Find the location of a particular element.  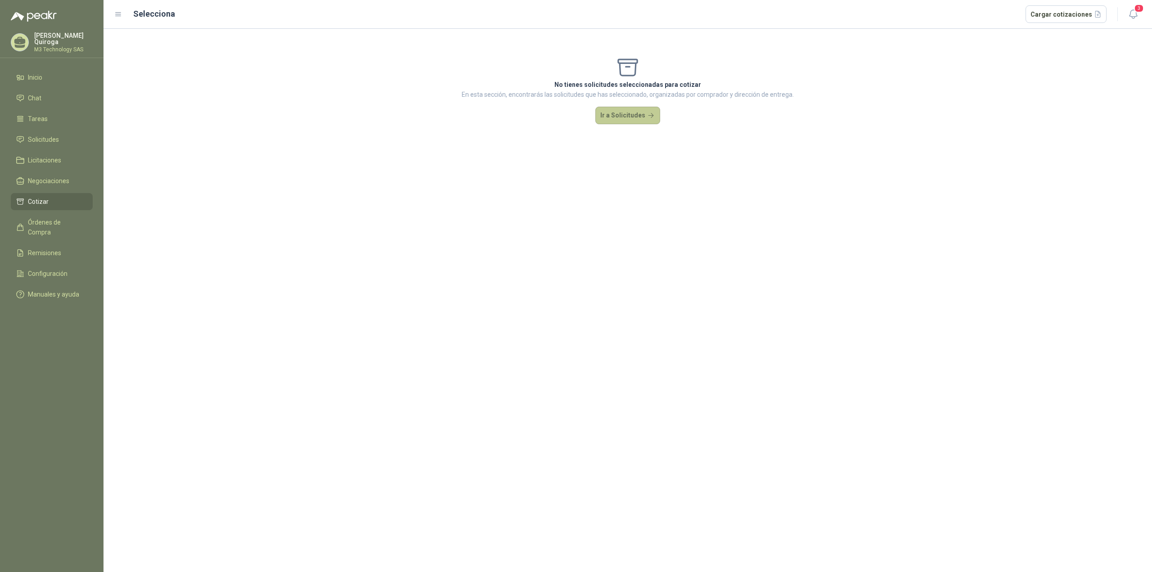

p: No tienes solicitudes seleccionadas para cotizar is located at coordinates (628, 85).